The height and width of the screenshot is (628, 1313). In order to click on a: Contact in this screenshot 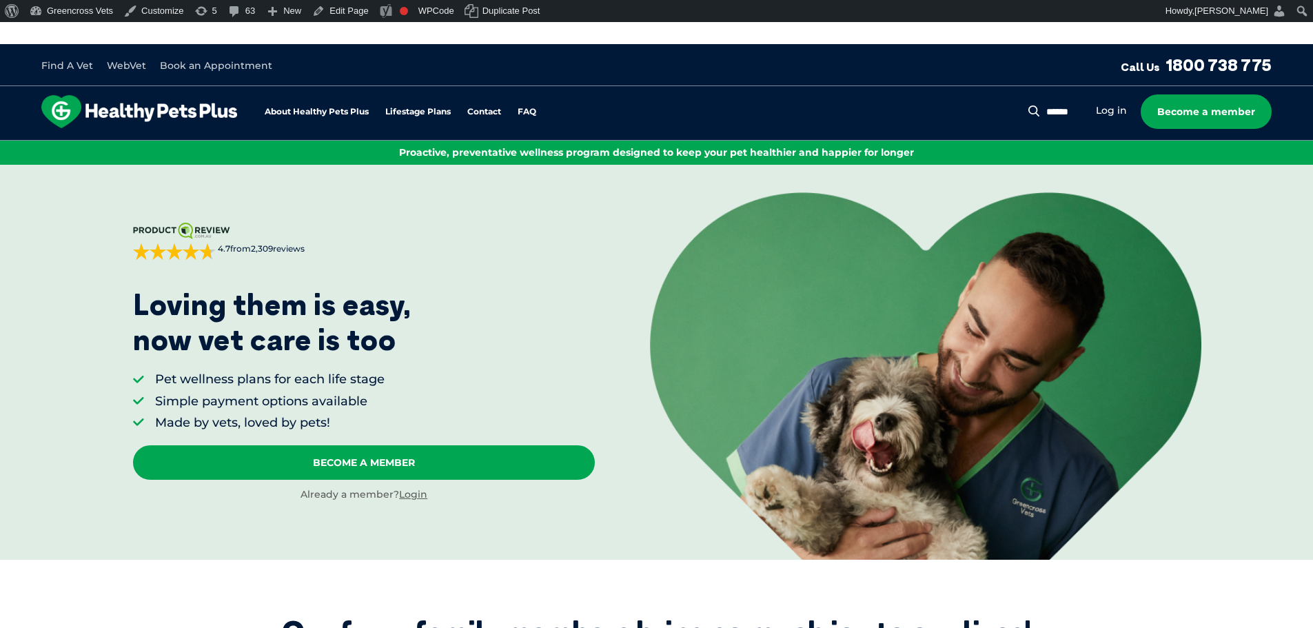, I will do `click(484, 112)`.